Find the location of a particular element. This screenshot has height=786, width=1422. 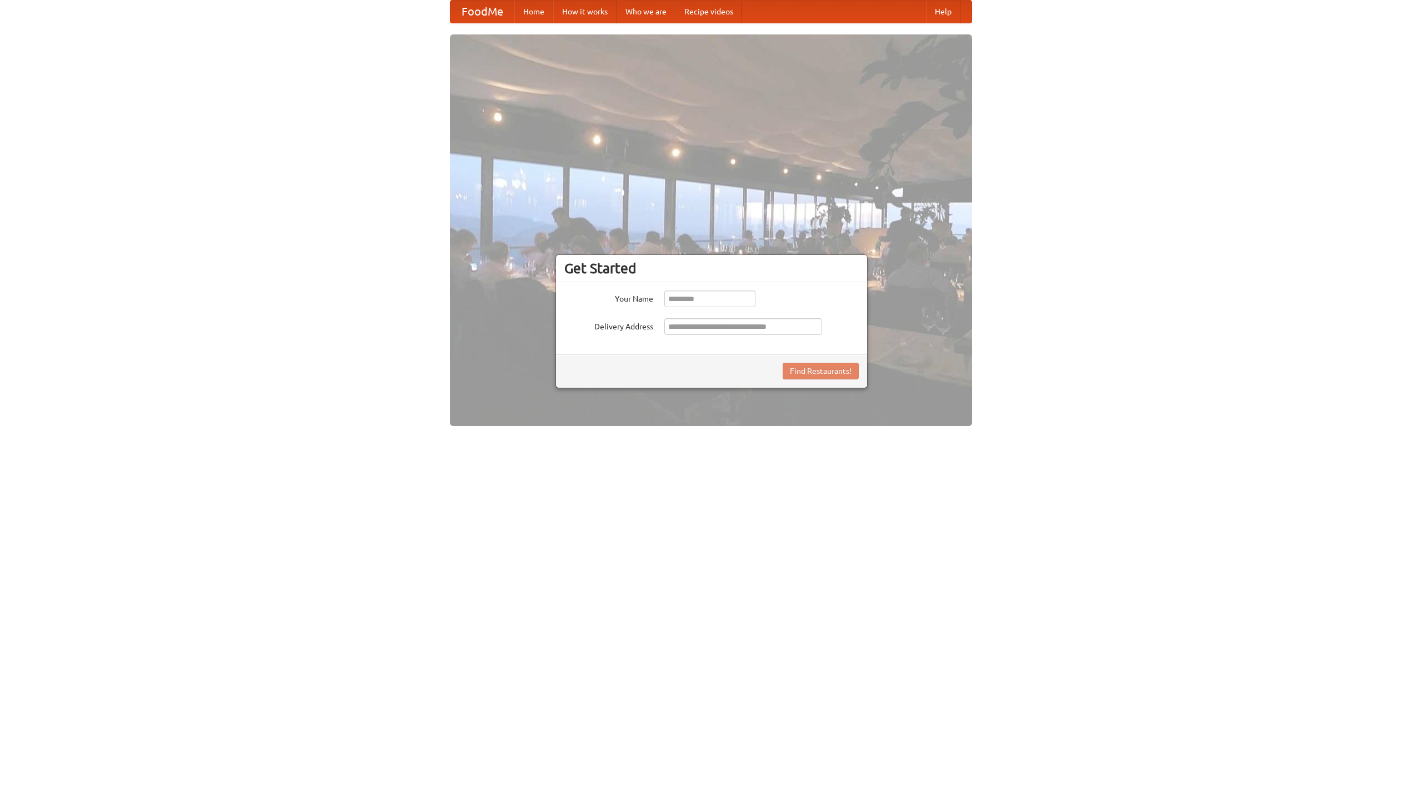

a: How it works is located at coordinates (585, 12).